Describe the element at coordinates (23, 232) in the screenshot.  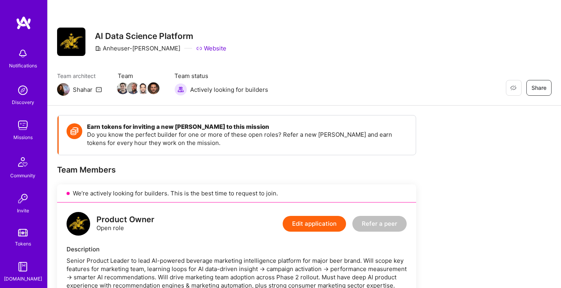
I see `img: tokens` at that location.